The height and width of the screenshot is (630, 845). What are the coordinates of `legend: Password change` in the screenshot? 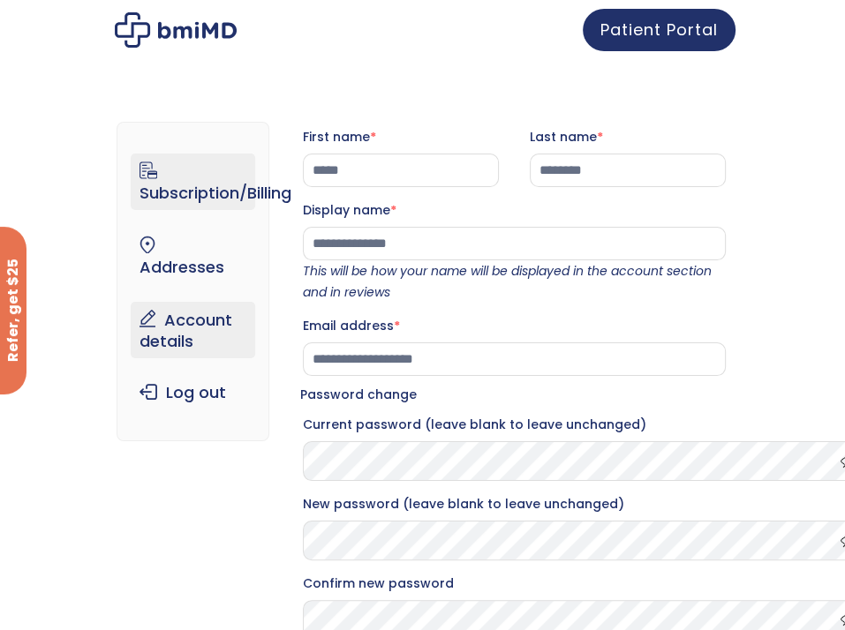 It's located at (358, 394).